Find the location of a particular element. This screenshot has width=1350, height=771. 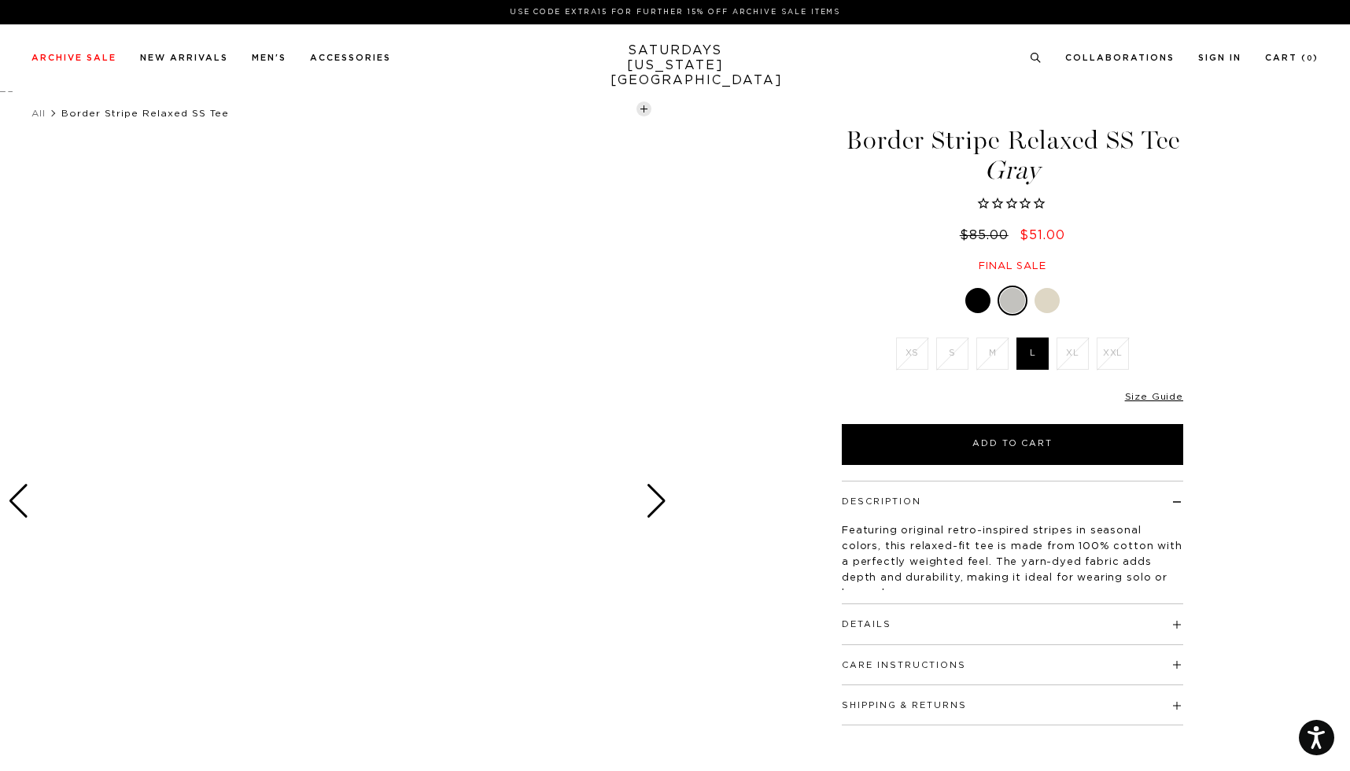

button: Shipping & Returns is located at coordinates (904, 705).